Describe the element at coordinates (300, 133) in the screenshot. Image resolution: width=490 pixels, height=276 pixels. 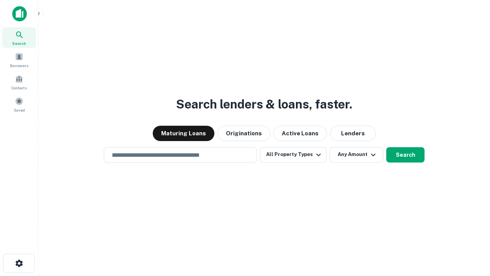
I see `button: Active Loans` at that location.